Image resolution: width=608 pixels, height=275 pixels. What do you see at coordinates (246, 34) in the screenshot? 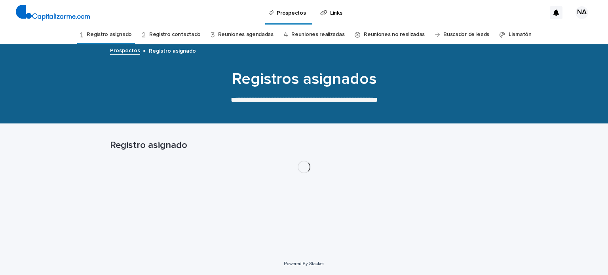
I see `a: Reuniones agendadas` at bounding box center [246, 34].